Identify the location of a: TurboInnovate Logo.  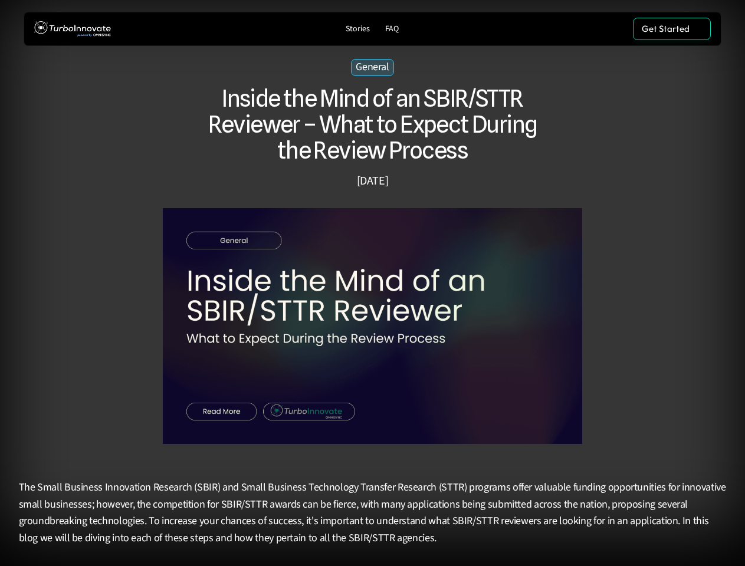
(73, 29).